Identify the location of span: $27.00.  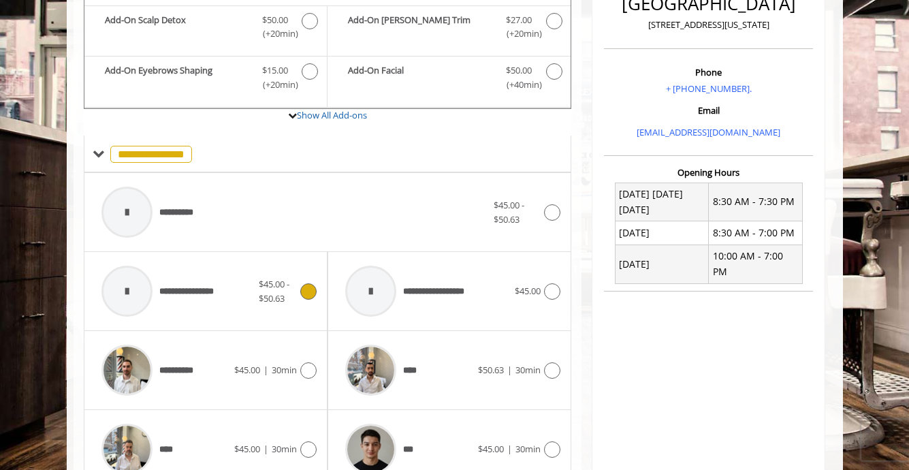
(519, 20).